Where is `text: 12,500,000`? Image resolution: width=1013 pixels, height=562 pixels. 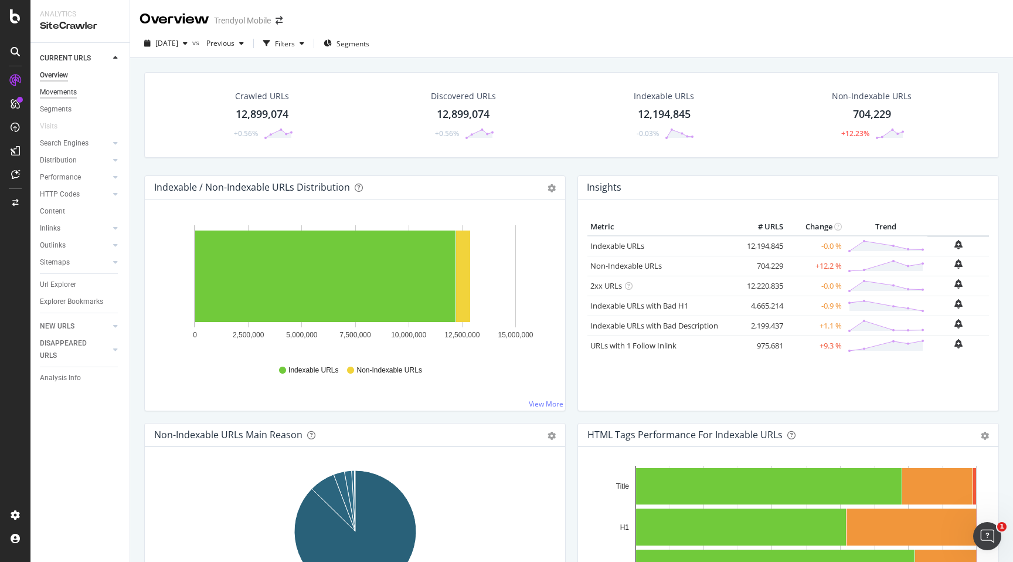
text: 12,500,000 is located at coordinates (462, 335).